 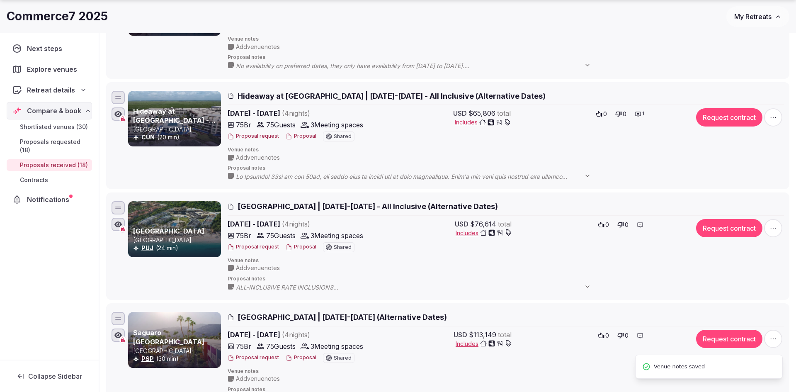 I want to click on span: 1, so click(x=643, y=114).